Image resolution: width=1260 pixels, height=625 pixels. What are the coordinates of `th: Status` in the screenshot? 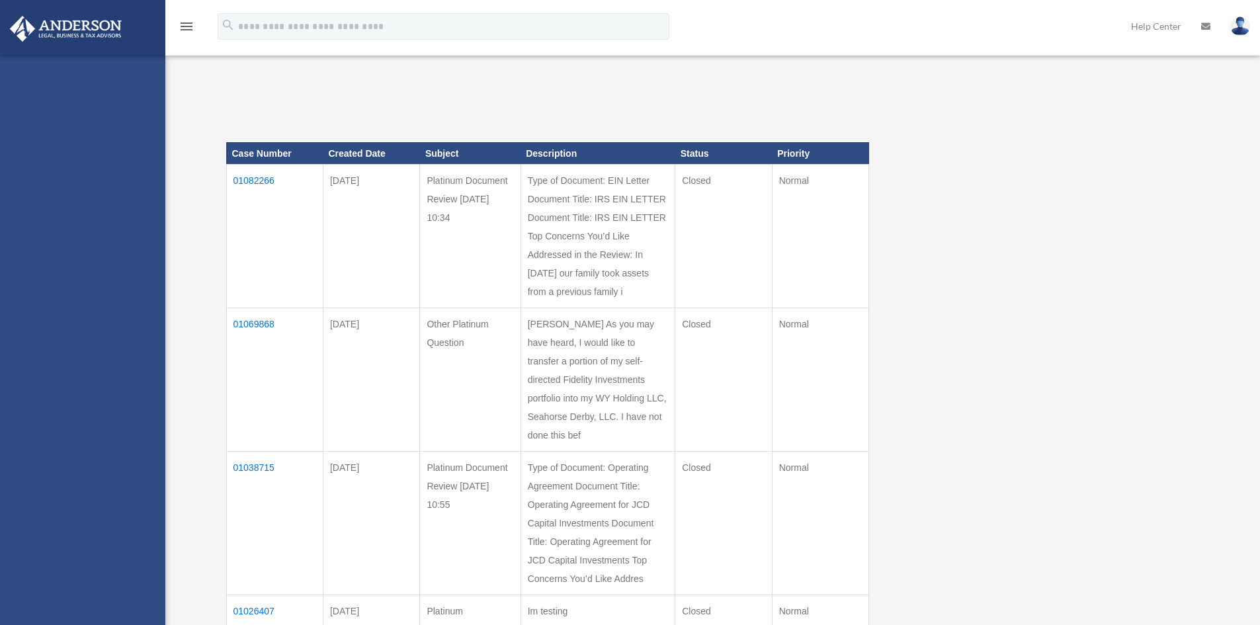 It's located at (724, 153).